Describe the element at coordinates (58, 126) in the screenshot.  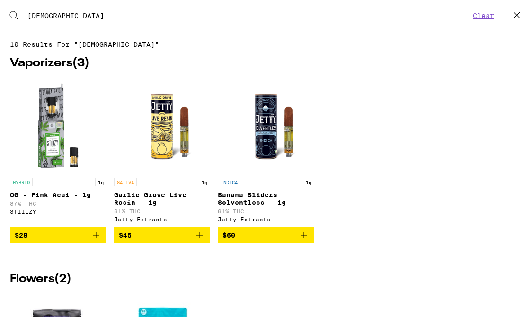
I see `img: STIIIZY - OG - Pink Acai - 1g` at that location.